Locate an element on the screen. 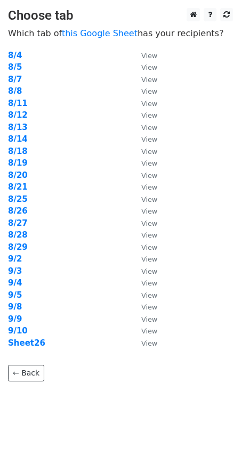  a: 8/11 is located at coordinates (18, 103).